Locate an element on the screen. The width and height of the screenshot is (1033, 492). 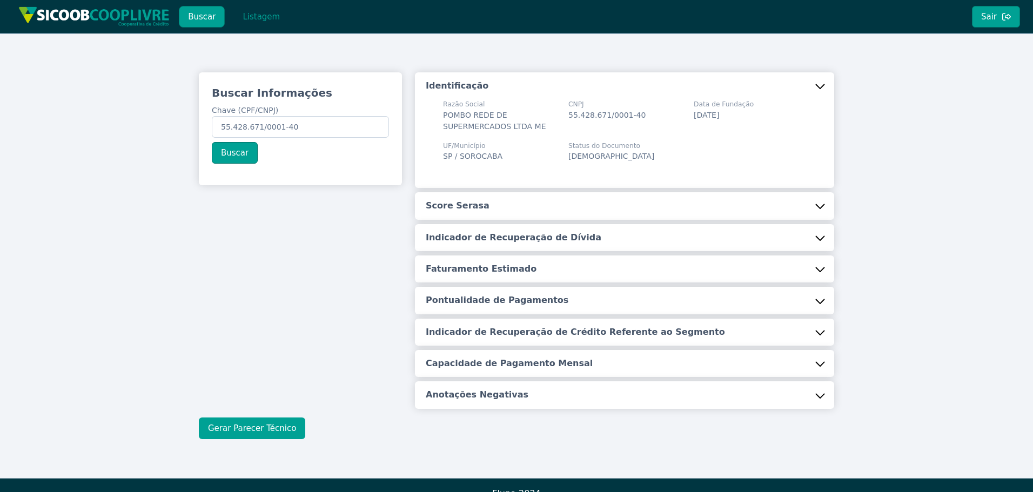
button: Indicador de Recuperação de Crédito Referente ao Segmento is located at coordinates (625, 332).